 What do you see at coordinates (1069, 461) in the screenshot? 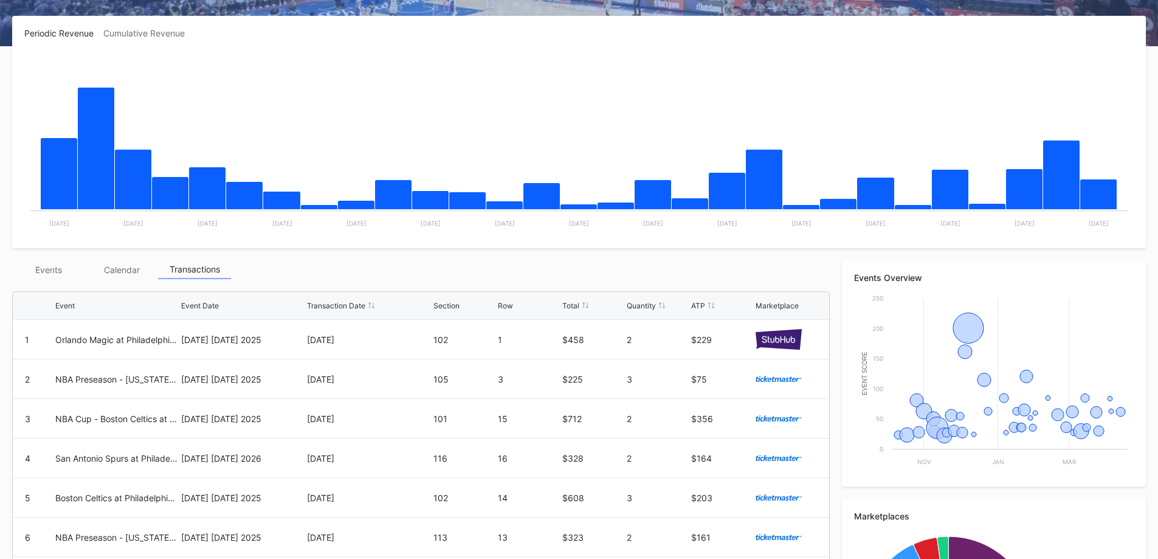
I see `text: Mar` at bounding box center [1069, 461].